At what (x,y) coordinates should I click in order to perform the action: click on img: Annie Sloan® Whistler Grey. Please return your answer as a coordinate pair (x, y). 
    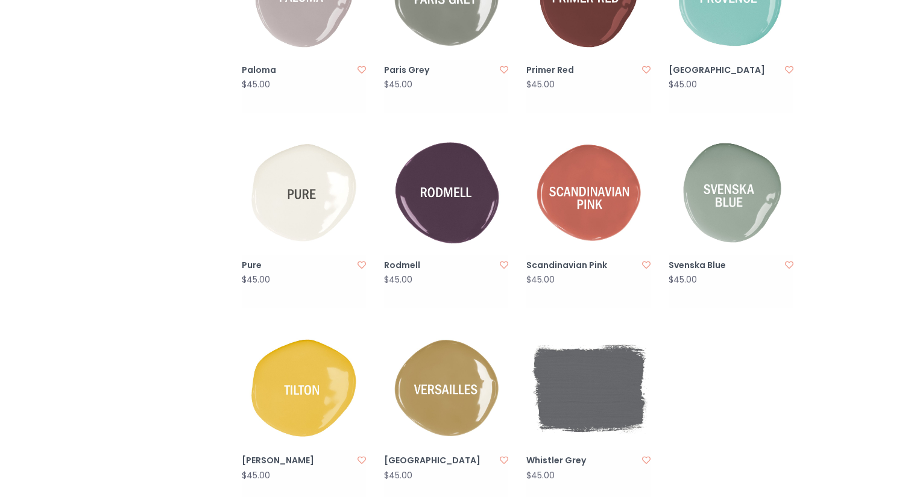
    Looking at the image, I should click on (588, 388).